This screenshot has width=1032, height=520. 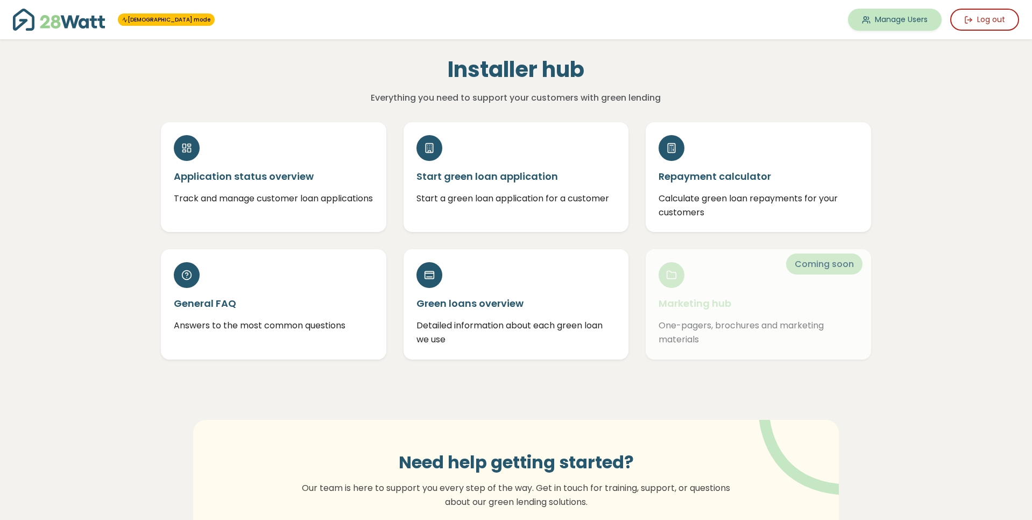 I want to click on p: Calculate green loan repayments for your customers, so click(x=758, y=205).